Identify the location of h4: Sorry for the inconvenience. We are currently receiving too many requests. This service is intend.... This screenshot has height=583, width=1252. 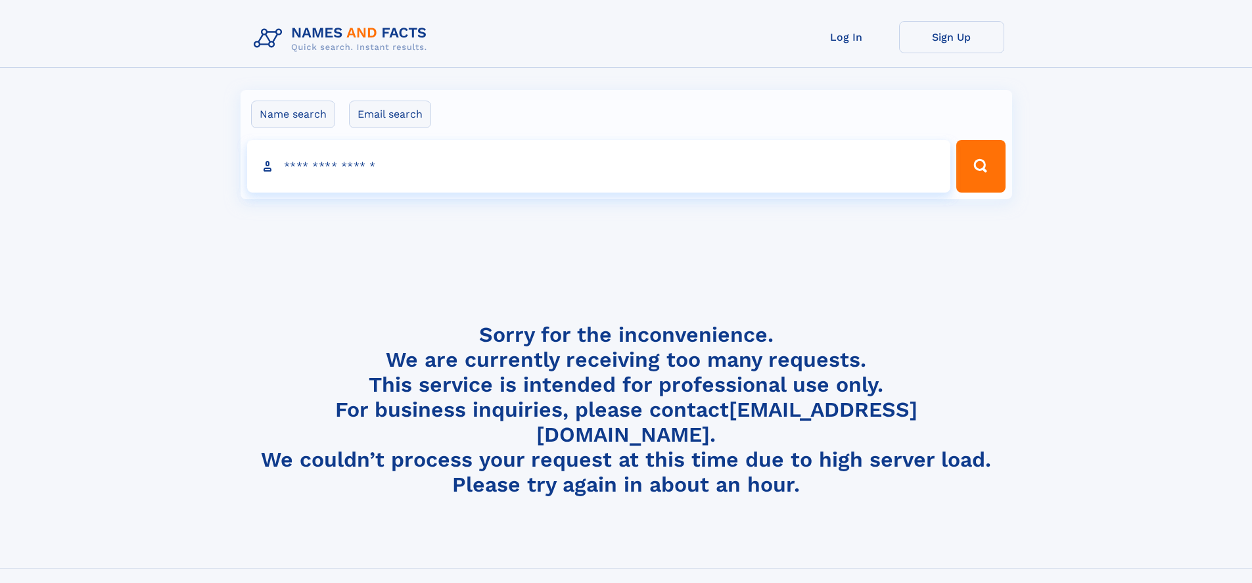
(626, 409).